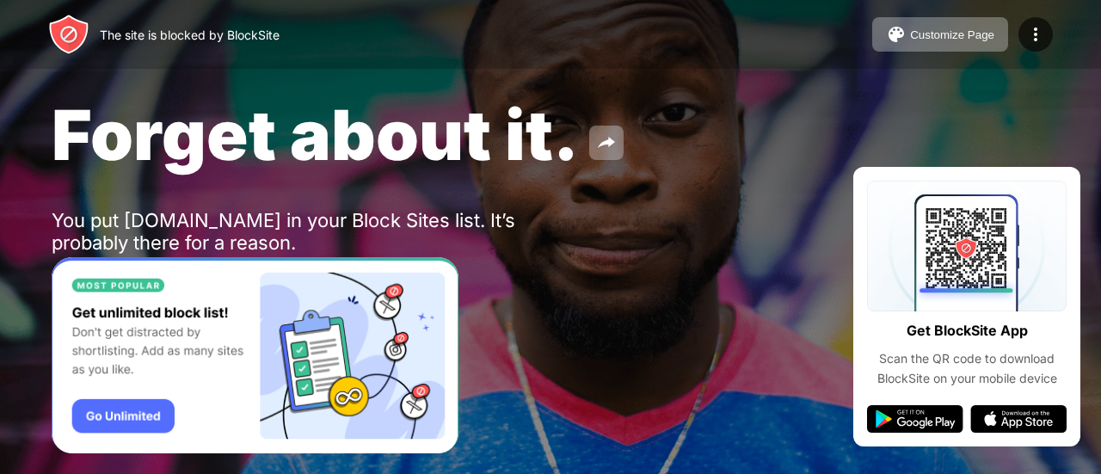 This screenshot has width=1101, height=474. I want to click on img: app-store.svg, so click(1018, 419).